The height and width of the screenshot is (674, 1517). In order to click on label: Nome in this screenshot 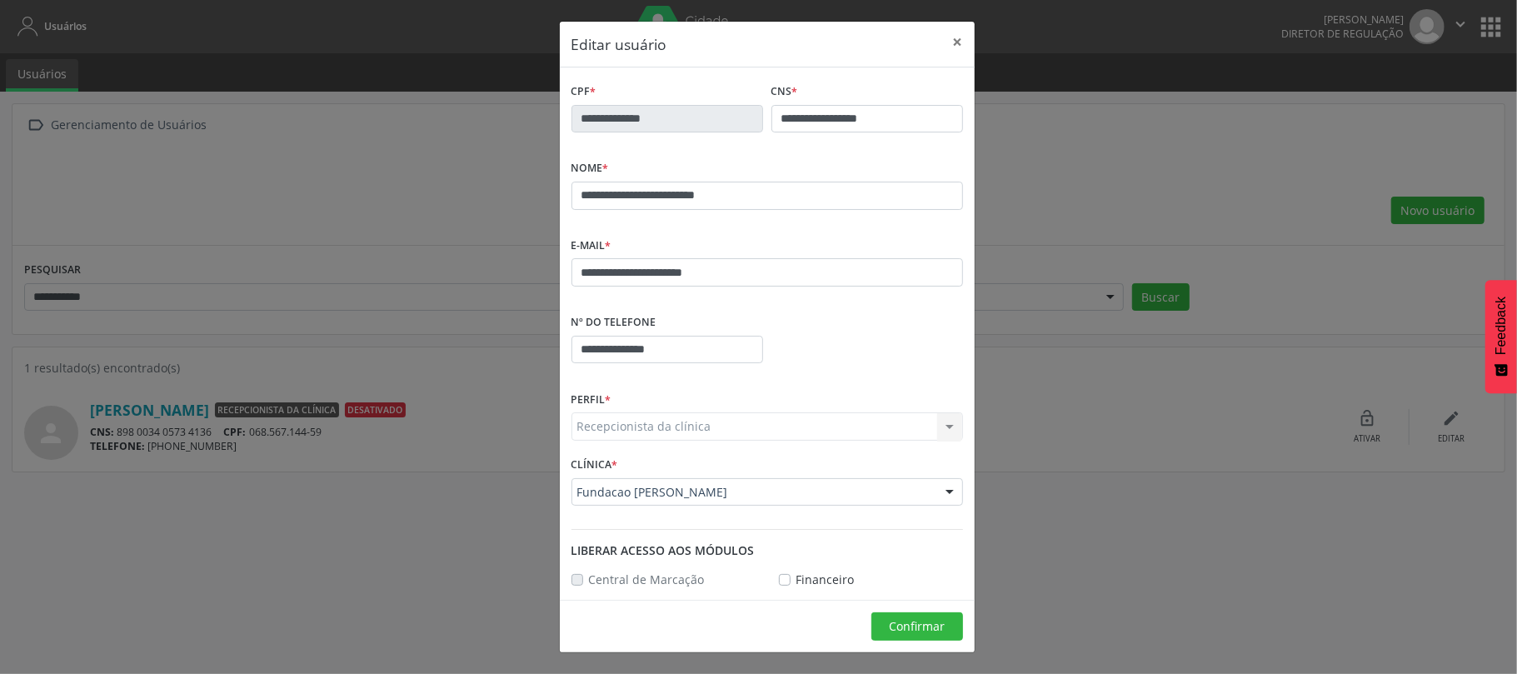, I will do `click(590, 168)`.